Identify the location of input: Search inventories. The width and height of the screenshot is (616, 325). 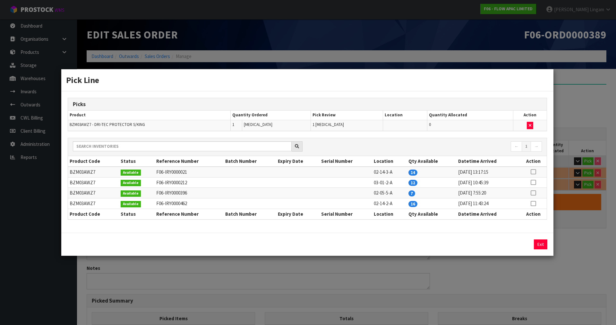
(182, 146).